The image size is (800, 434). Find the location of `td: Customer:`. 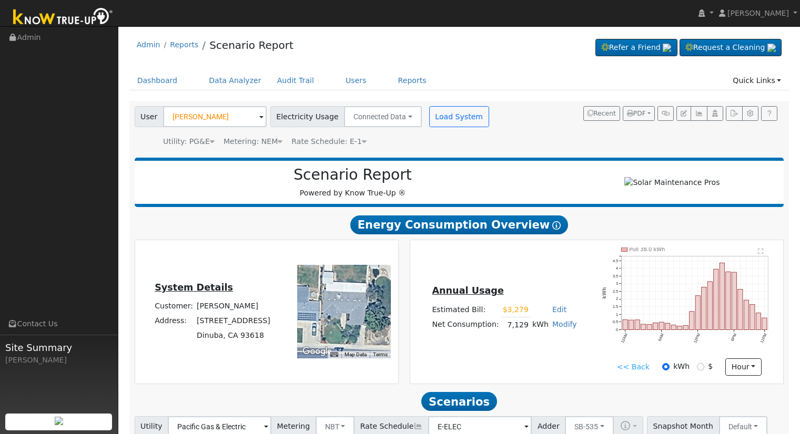

td: Customer: is located at coordinates (174, 306).